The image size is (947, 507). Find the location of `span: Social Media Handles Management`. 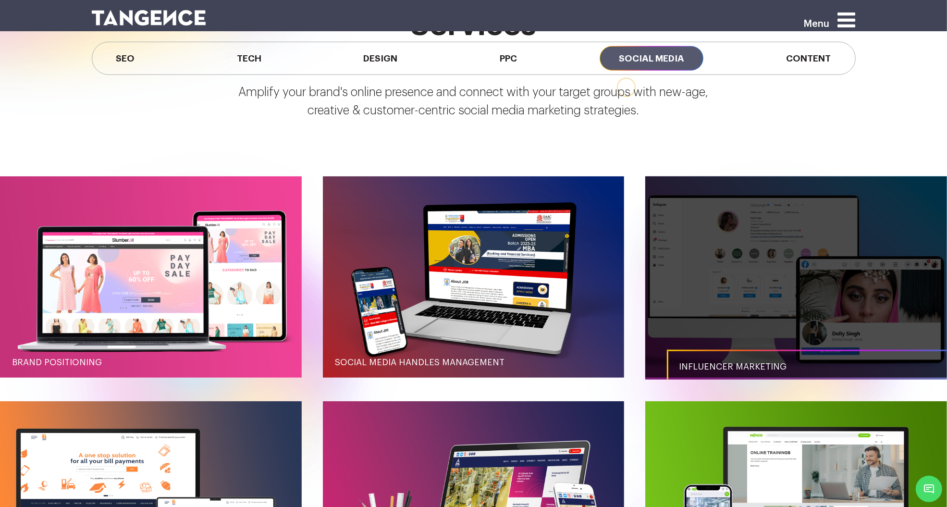

span: Social Media Handles Management is located at coordinates (420, 362).